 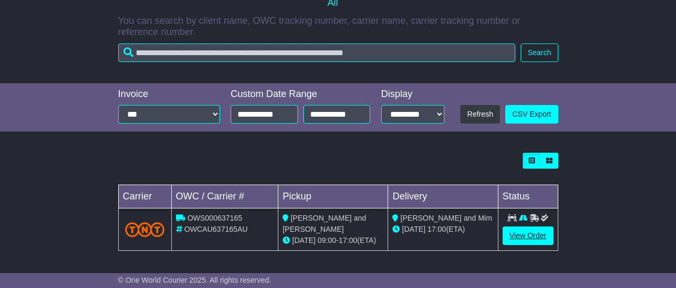 What do you see at coordinates (326, 240) in the screenshot?
I see `span: 09:00` at bounding box center [326, 240].